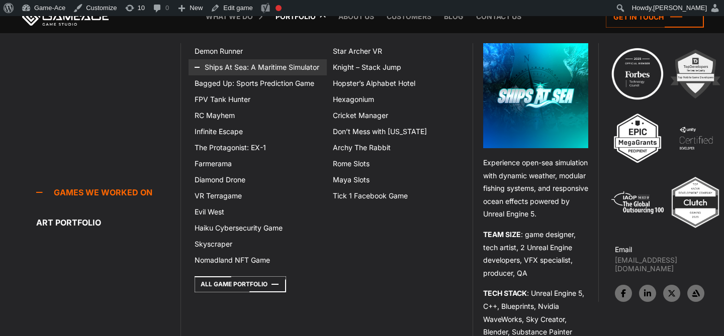 The image size is (724, 336). What do you see at coordinates (257, 212) in the screenshot?
I see `a: Evil West` at bounding box center [257, 212].